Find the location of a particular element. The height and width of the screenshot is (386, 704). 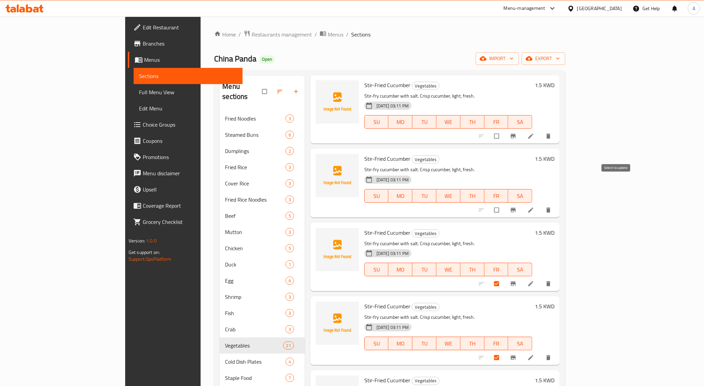

span: 6 is located at coordinates (289, 135).